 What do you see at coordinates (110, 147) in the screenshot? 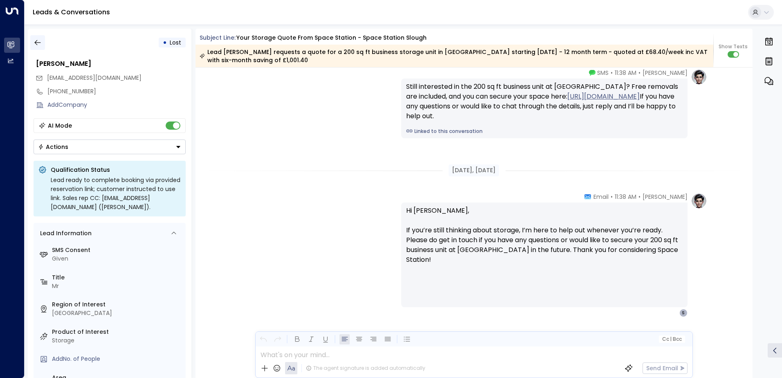
I see `button: Actions` at bounding box center [110, 147].